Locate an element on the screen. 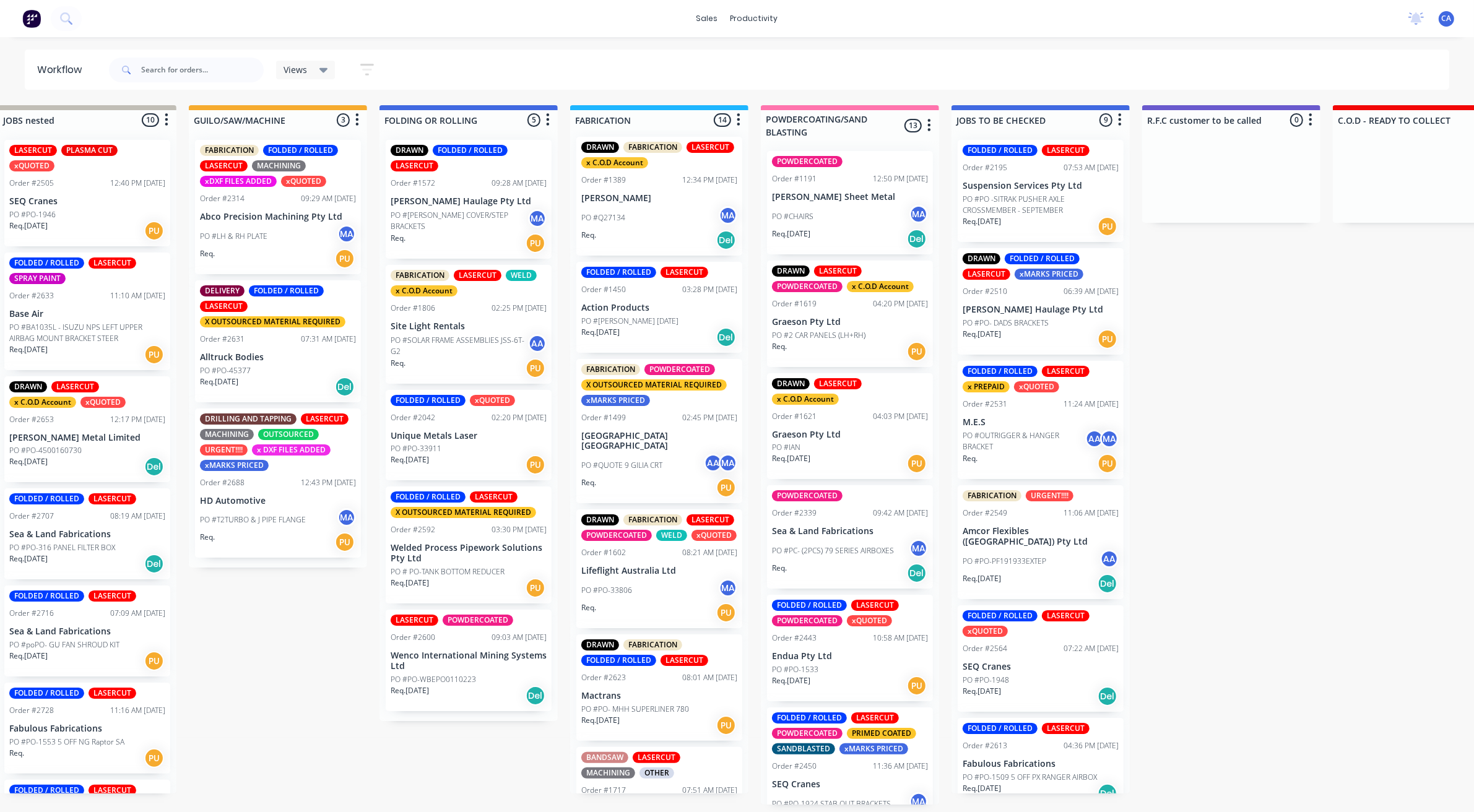 Image resolution: width=1474 pixels, height=812 pixels. div: Order #2631 is located at coordinates (223, 339).